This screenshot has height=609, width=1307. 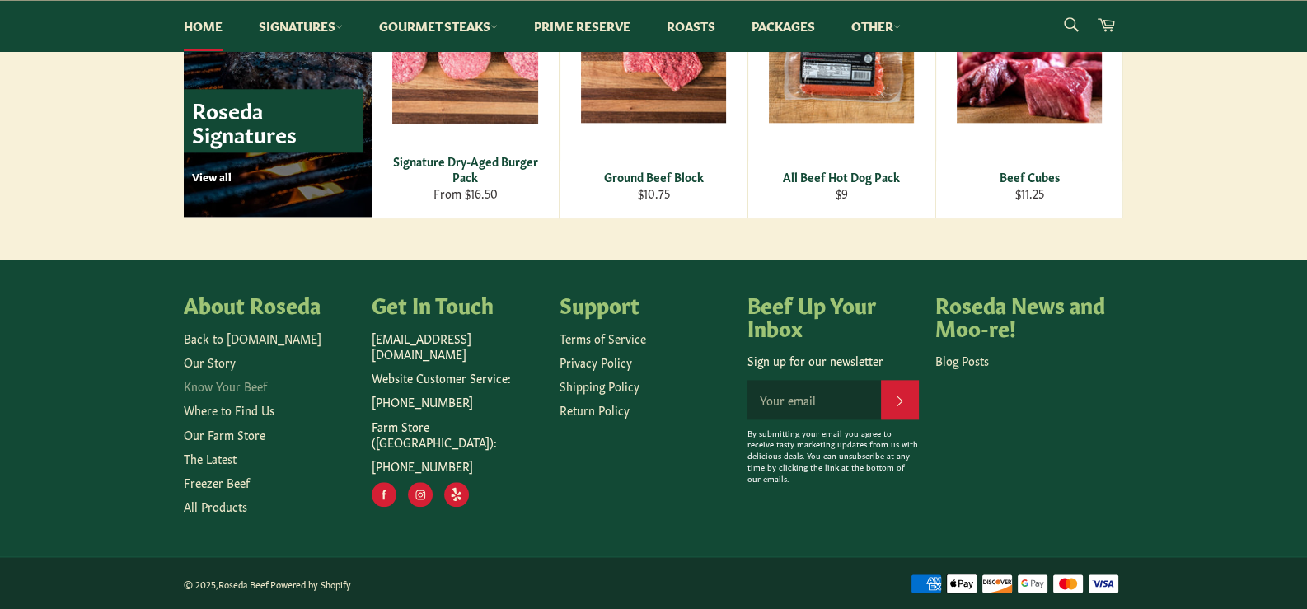 I want to click on a: Roasts, so click(x=690, y=26).